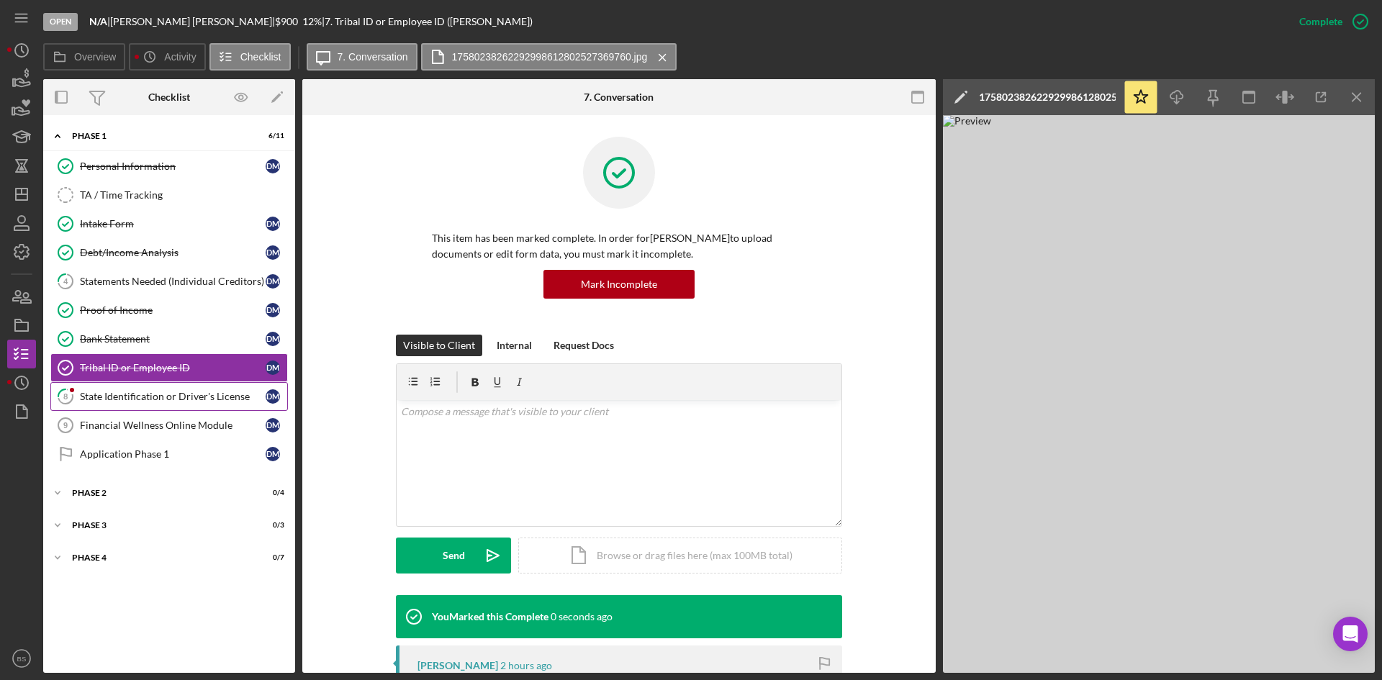 Image resolution: width=1382 pixels, height=680 pixels. Describe the element at coordinates (271, 525) in the screenshot. I see `div: 0 / 3` at that location.